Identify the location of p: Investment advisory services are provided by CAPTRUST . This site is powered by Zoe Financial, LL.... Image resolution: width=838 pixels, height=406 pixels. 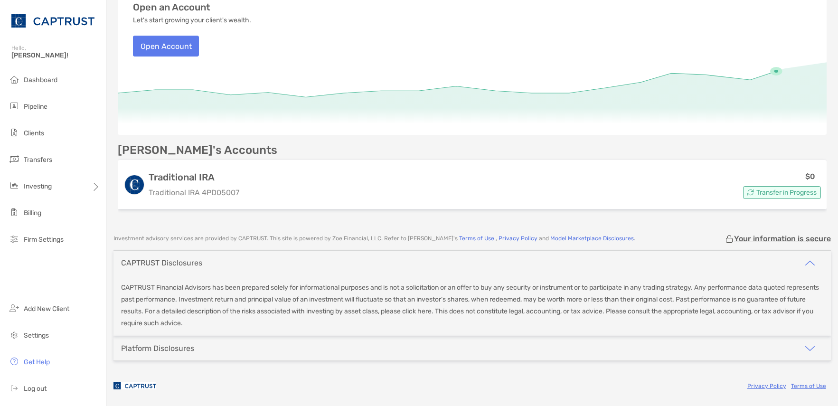
(374, 238).